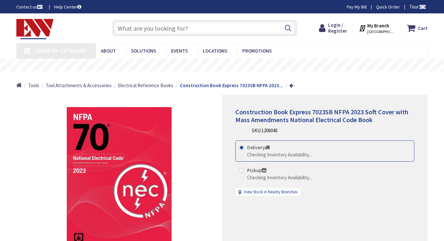 The image size is (444, 241). What do you see at coordinates (143, 51) in the screenshot?
I see `span: Solutions` at bounding box center [143, 51].